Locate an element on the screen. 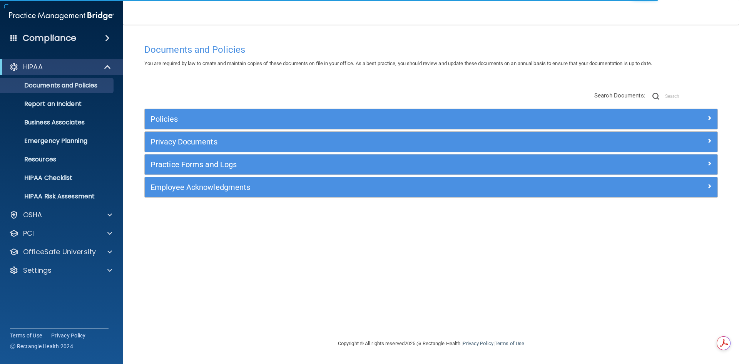 The width and height of the screenshot is (739, 364). h5: Privacy Documents is located at coordinates (360, 142).